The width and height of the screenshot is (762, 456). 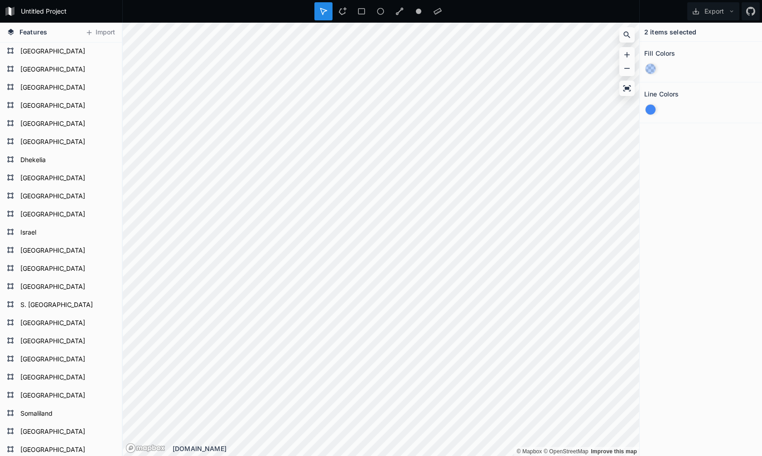 What do you see at coordinates (614, 452) in the screenshot?
I see `a: Map feedback` at bounding box center [614, 452].